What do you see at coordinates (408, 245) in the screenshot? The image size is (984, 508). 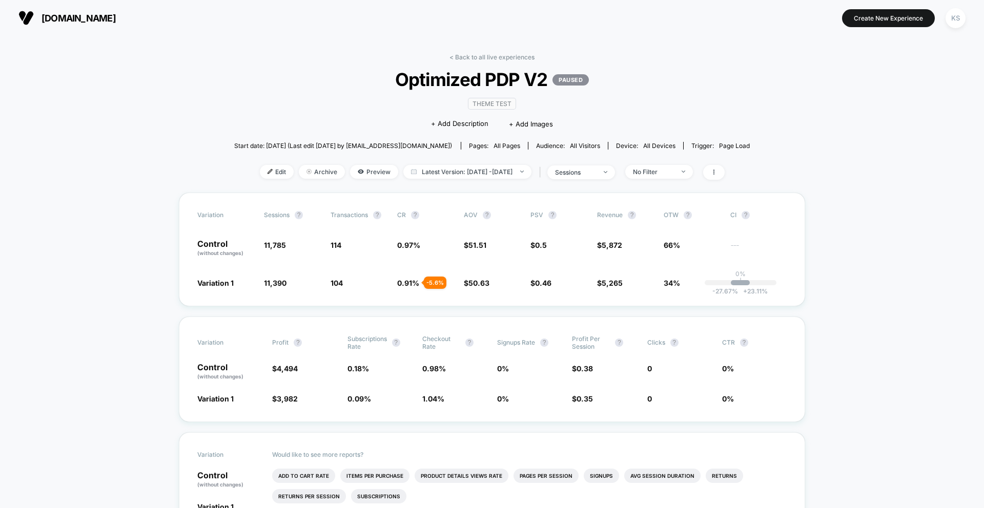 I see `span: 0.97 %` at bounding box center [408, 245].